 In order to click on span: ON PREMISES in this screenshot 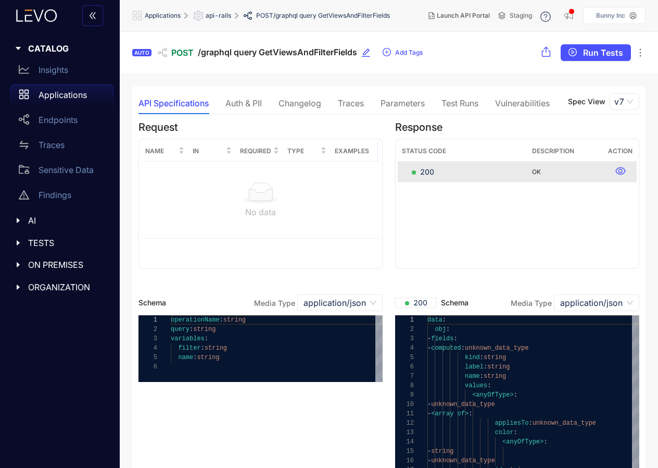, I will do `click(67, 264)`.